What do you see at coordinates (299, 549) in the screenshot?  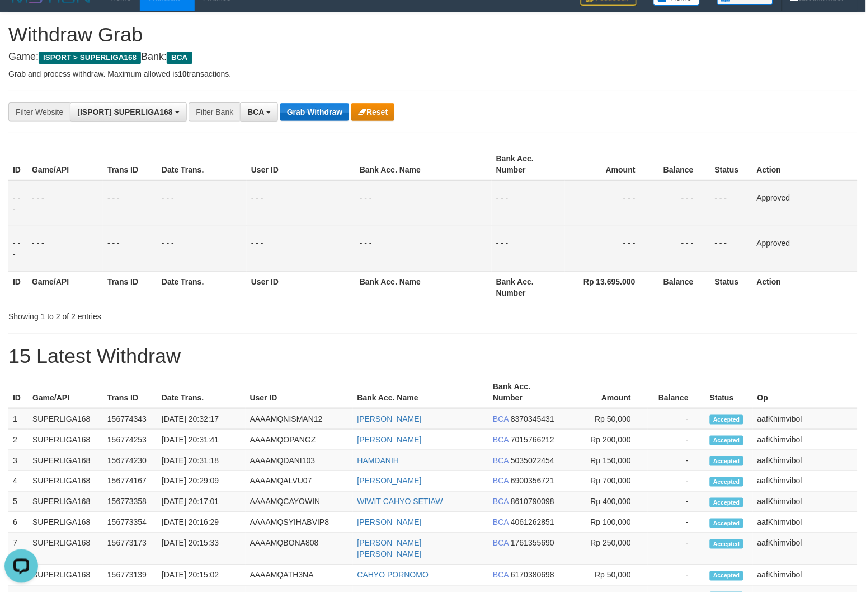 I see `td: AAAAMQBONA808` at bounding box center [299, 549].